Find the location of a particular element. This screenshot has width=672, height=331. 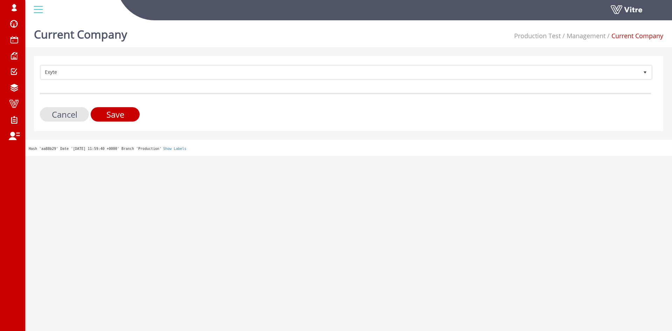

li: Current Company is located at coordinates (634, 36).